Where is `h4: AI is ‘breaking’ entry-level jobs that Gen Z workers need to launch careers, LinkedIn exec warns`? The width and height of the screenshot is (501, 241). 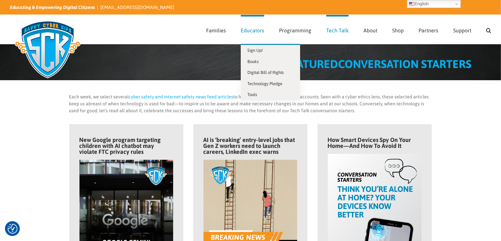 h4: AI is ‘breaking’ entry-level jobs that Gen Z workers need to launch careers, LinkedIn exec warns is located at coordinates (250, 146).